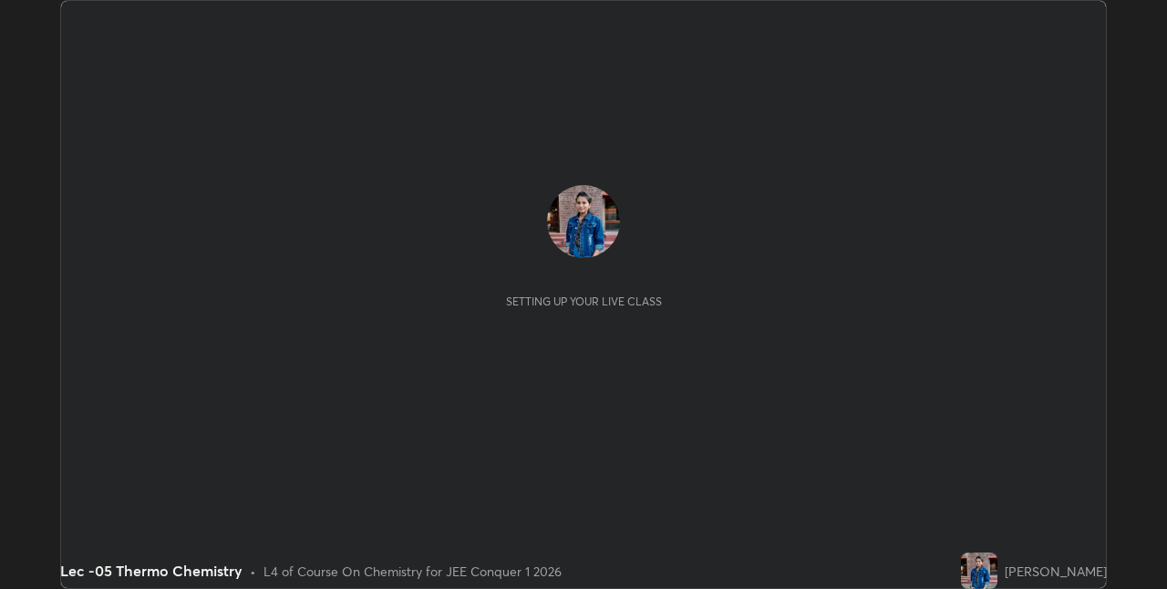 The height and width of the screenshot is (589, 1167). Describe the element at coordinates (151, 571) in the screenshot. I see `div: Lec -05 Thermo Chemistry` at that location.